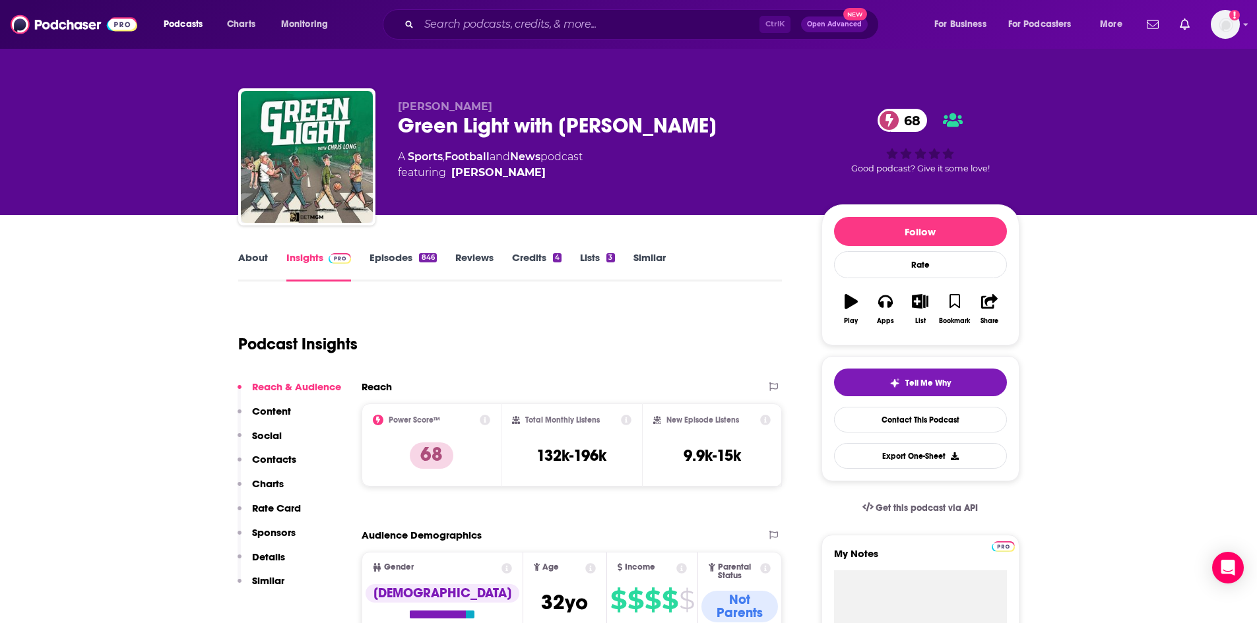 This screenshot has width=1257, height=623. What do you see at coordinates (902, 120) in the screenshot?
I see `a: 68` at bounding box center [902, 120].